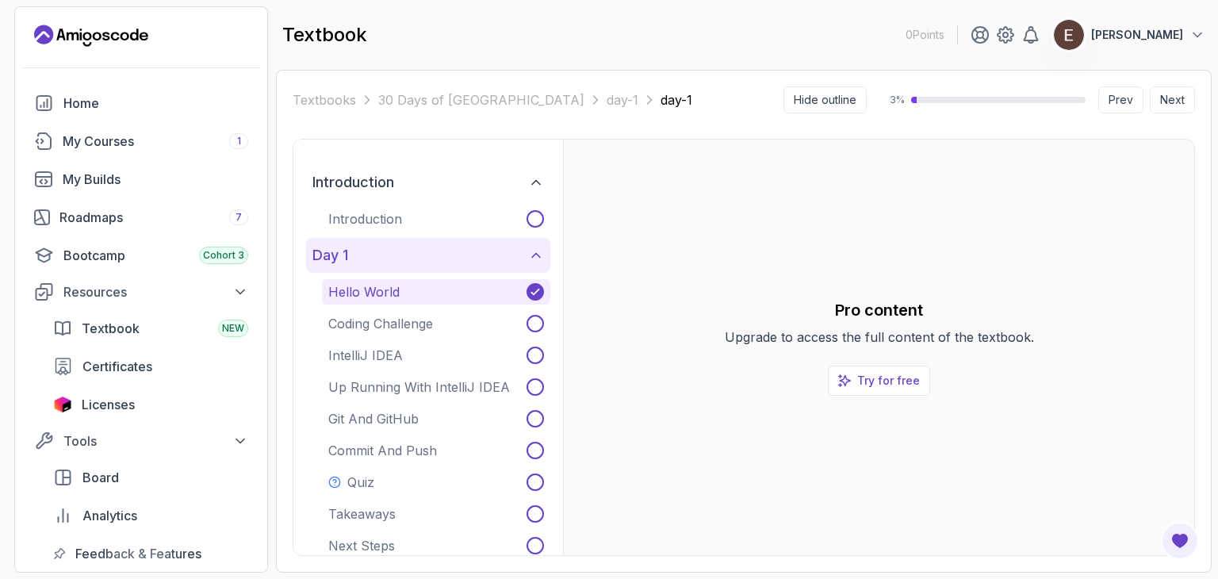 The image size is (1218, 579). Describe the element at coordinates (141, 217) in the screenshot. I see `a: roadmaps` at that location.